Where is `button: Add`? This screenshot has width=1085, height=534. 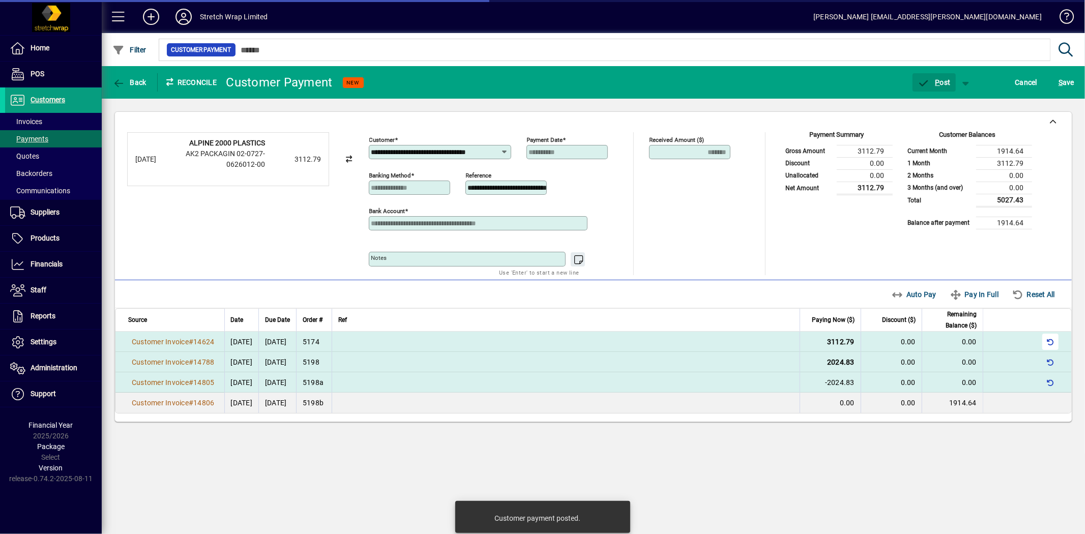
button: Add is located at coordinates (151, 17).